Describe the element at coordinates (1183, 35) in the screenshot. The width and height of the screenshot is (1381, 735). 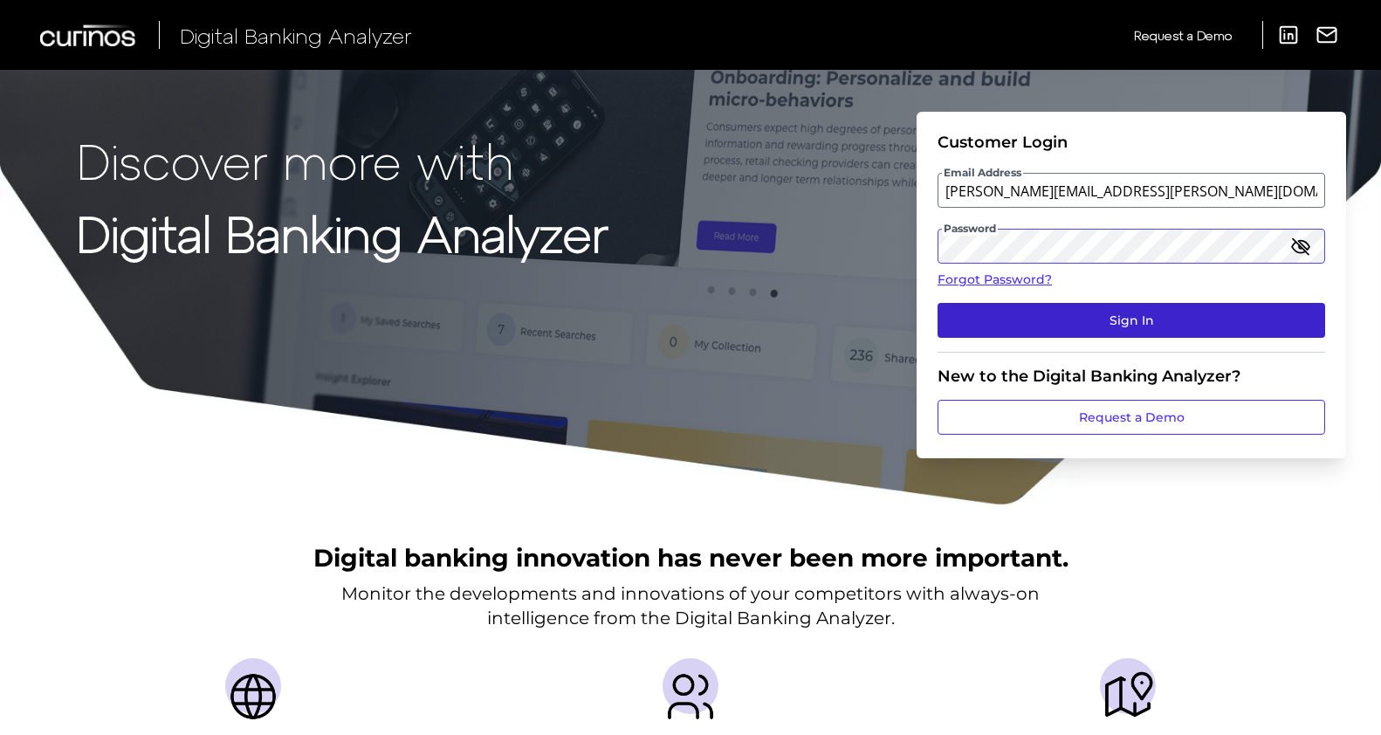
I see `span: Request a Demo` at that location.